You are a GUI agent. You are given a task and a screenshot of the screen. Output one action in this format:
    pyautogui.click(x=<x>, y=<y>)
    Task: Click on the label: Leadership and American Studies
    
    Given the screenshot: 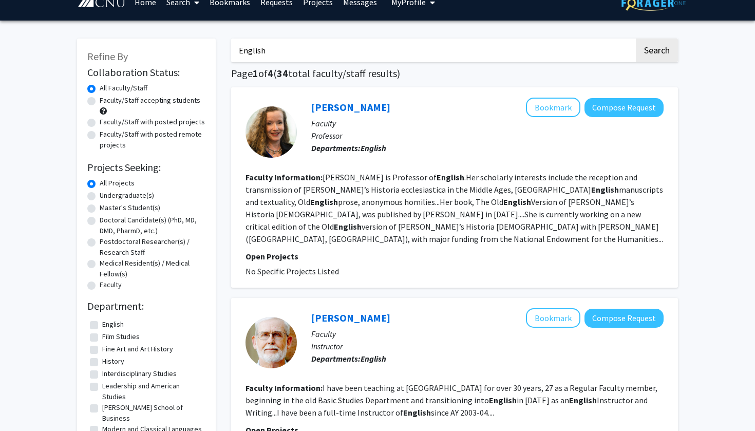 What is the action you would take?
    pyautogui.click(x=152, y=391)
    